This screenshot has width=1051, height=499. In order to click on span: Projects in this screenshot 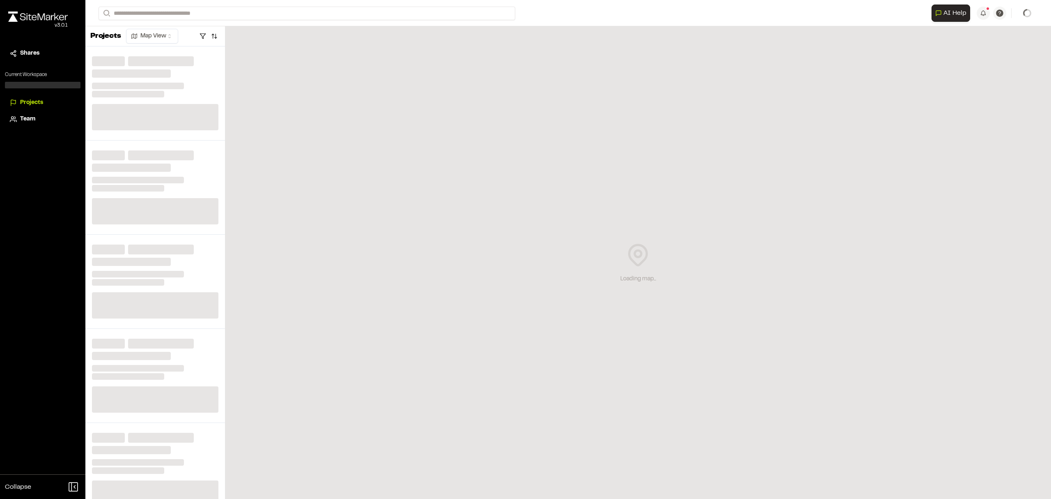, I will do `click(32, 103)`.